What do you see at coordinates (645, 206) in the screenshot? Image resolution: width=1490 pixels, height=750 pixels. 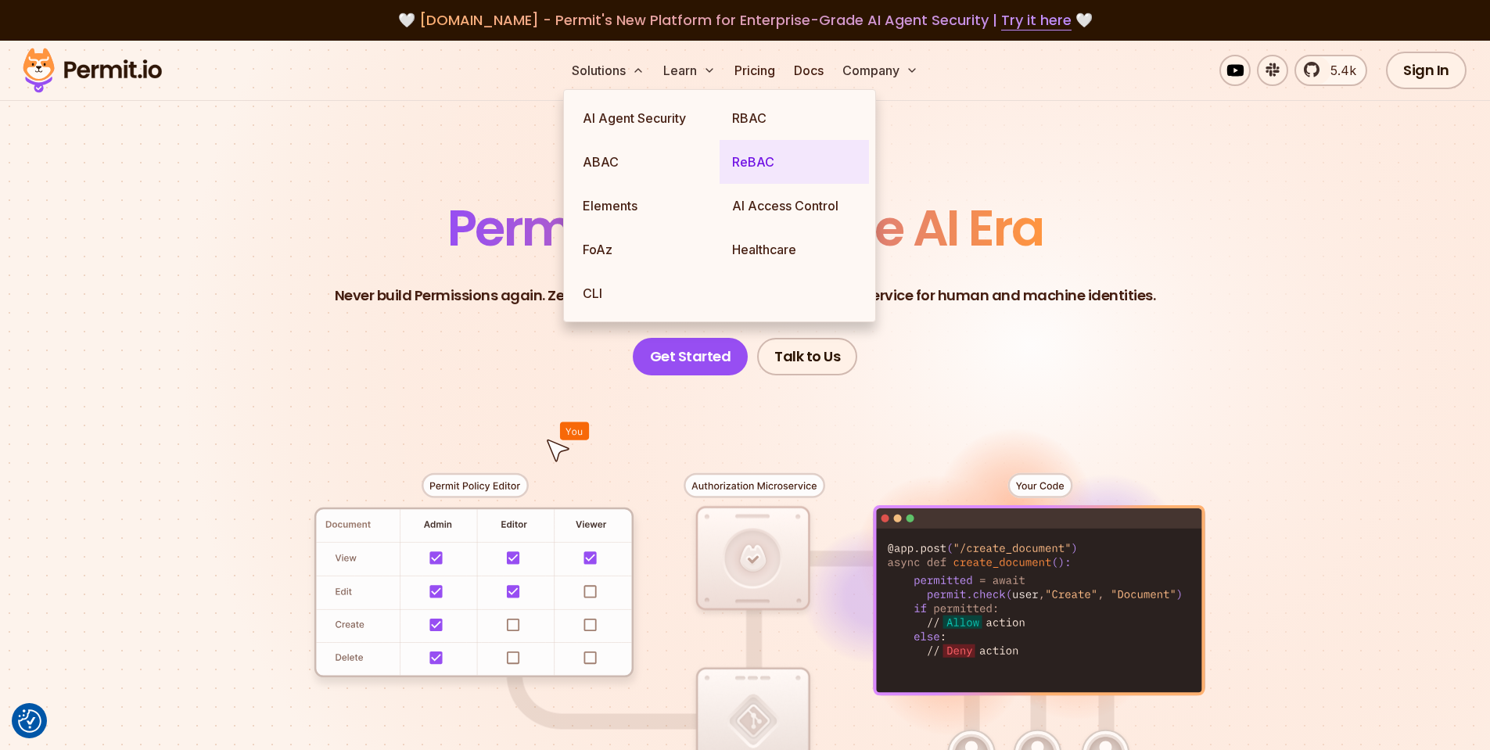 I see `a: Elements` at bounding box center [645, 206].